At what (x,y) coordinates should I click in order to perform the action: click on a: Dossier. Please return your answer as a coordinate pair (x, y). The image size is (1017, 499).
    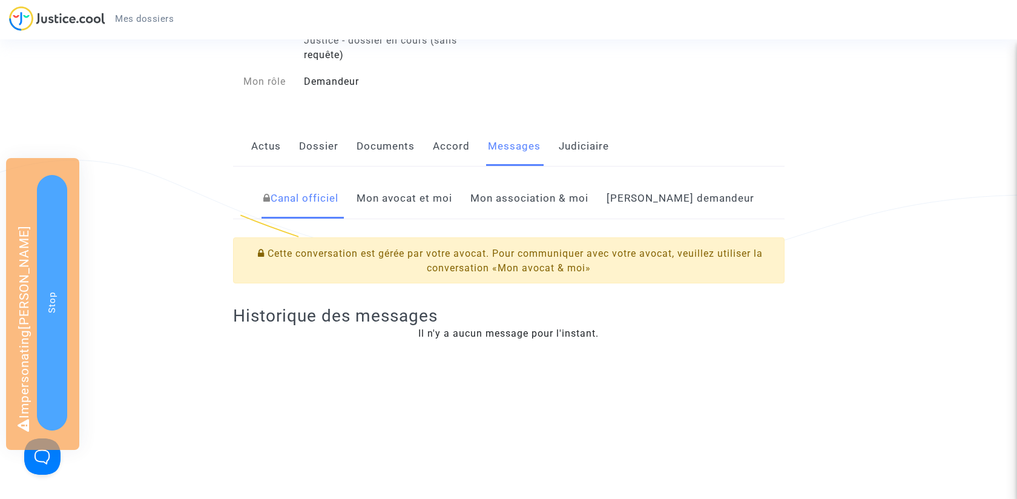
    Looking at the image, I should click on (318, 146).